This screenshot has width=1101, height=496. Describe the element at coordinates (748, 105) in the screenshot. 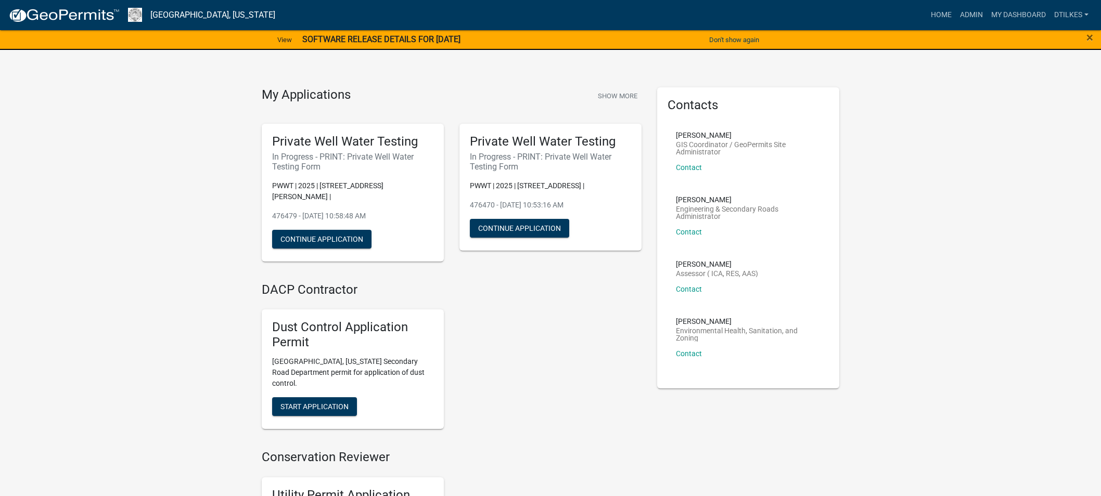

I see `h5: Contacts` at that location.